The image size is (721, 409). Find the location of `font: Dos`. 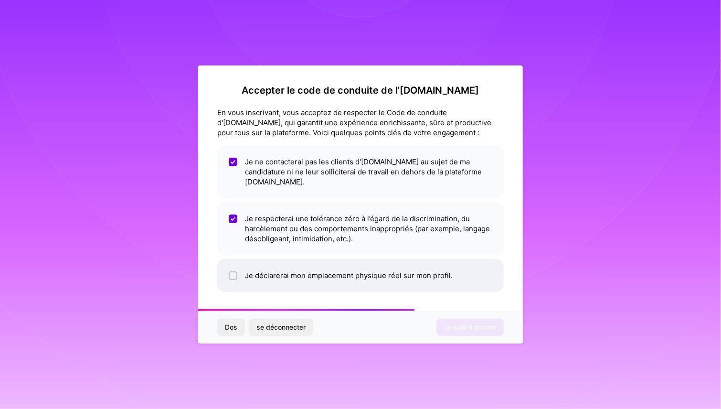

font: Dos is located at coordinates (231, 326).